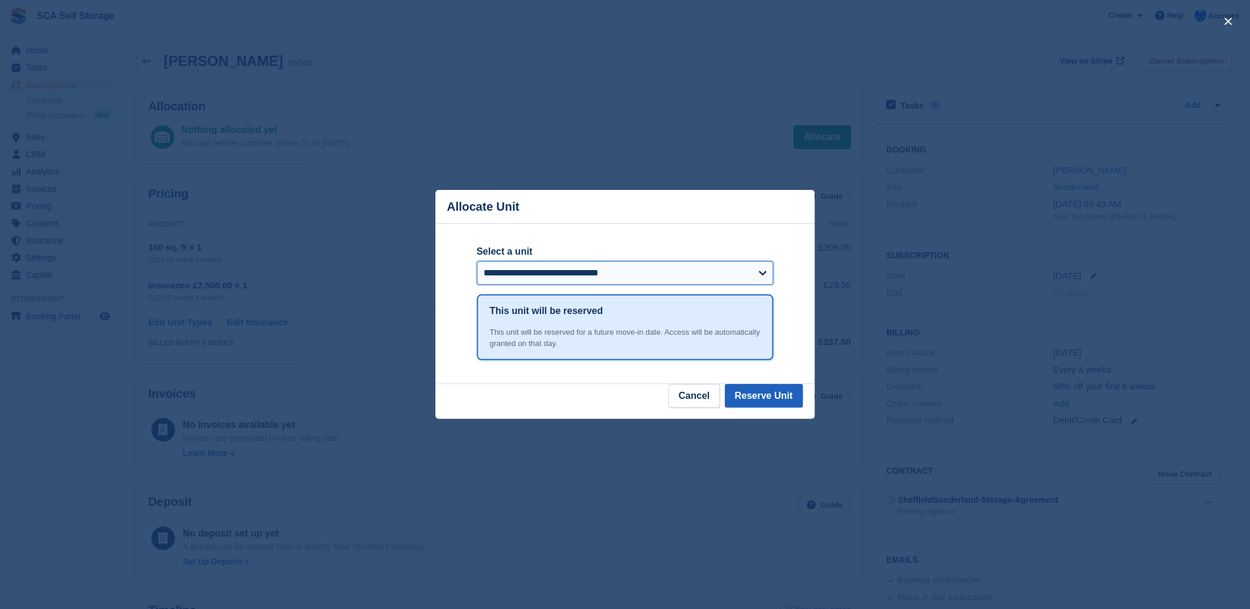 The height and width of the screenshot is (609, 1250). What do you see at coordinates (625, 338) in the screenshot?
I see `div: This unit will be reserved for a future move-in date. Access will be automatically granted on tha...` at bounding box center [625, 338].